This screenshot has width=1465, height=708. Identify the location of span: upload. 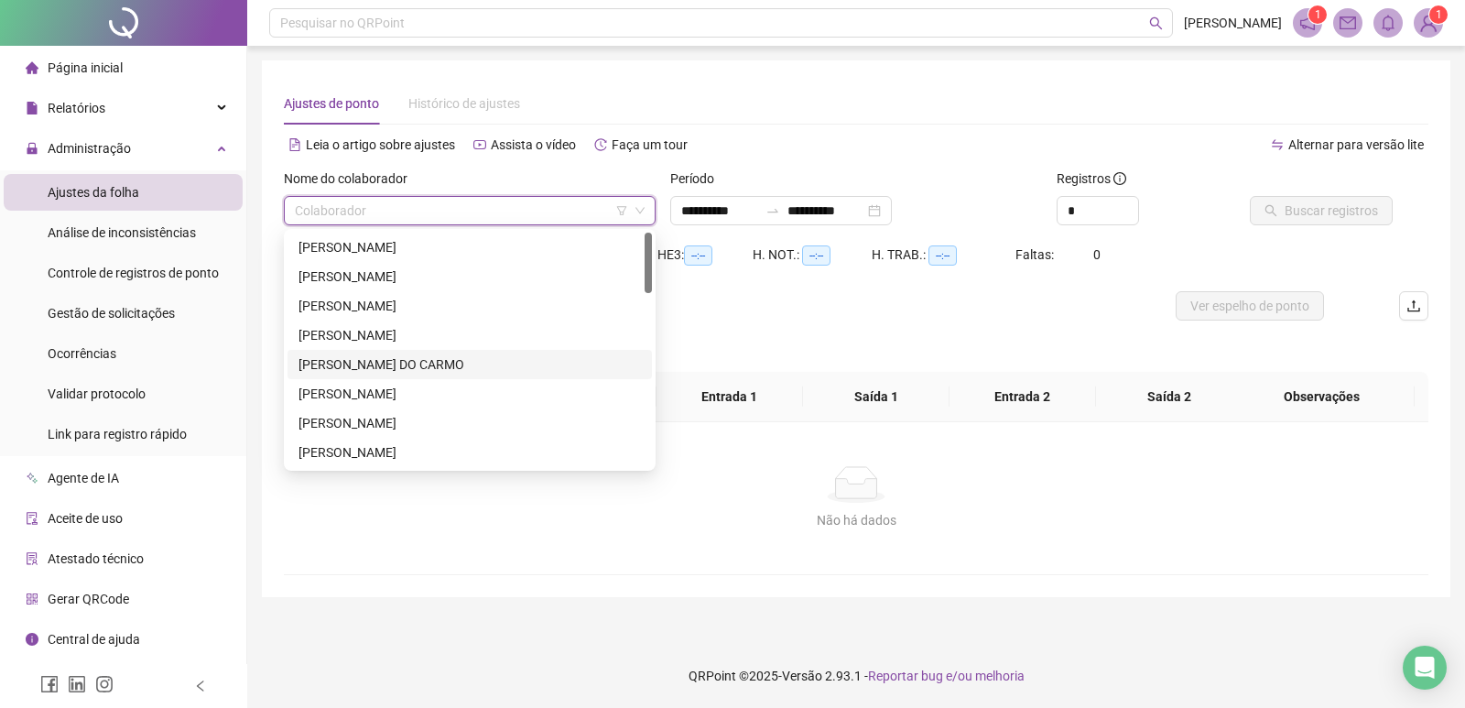
(1414, 306).